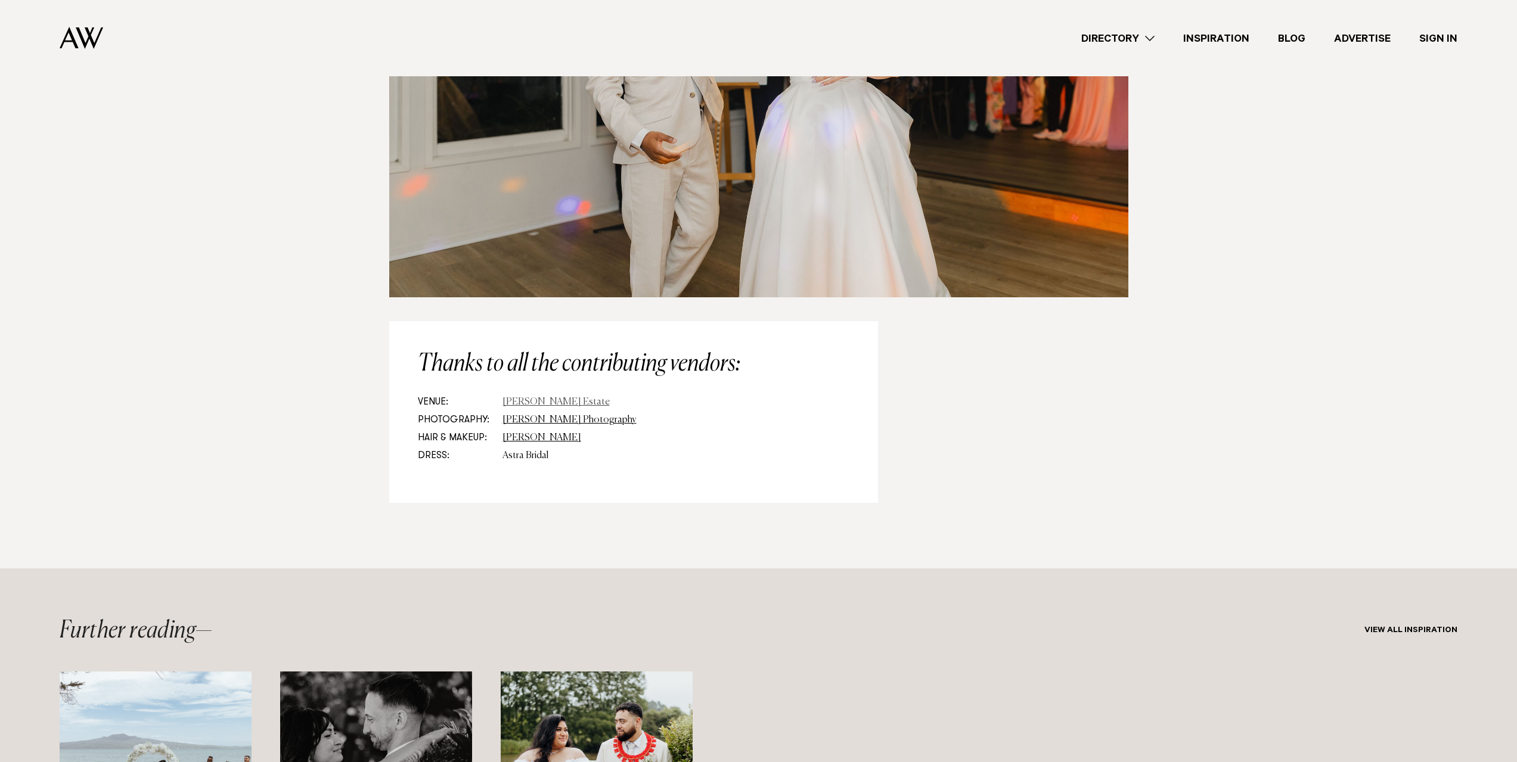  Describe the element at coordinates (634, 364) in the screenshot. I see `h3: Thanks to all the contributing vendors:` at that location.